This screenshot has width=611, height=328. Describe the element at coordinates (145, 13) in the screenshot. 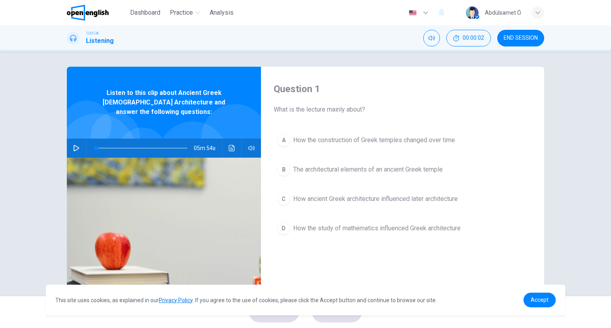

I see `span: Dashboard` at that location.